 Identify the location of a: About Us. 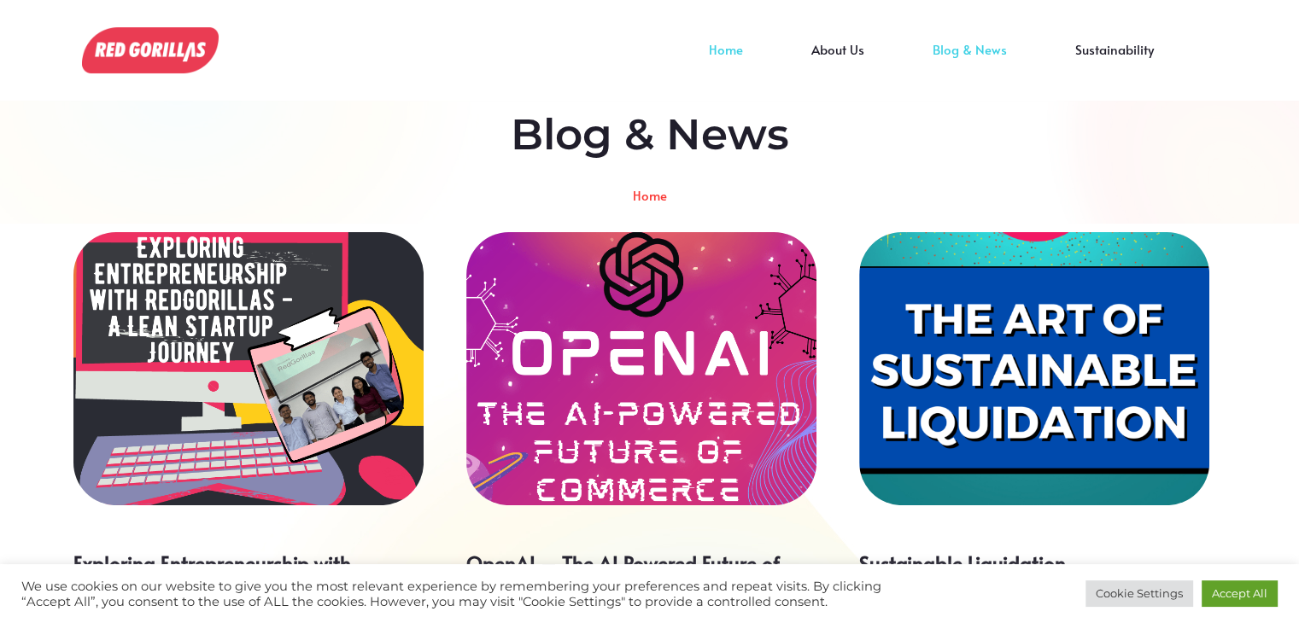
(838, 62).